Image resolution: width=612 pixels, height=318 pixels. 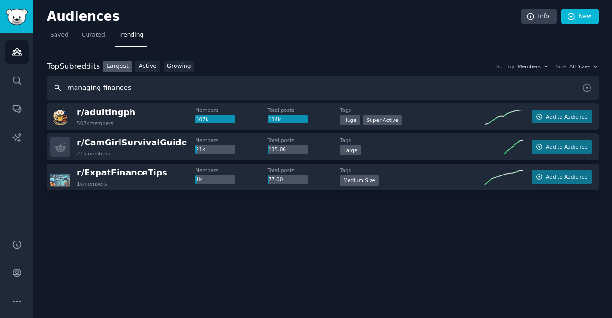 What do you see at coordinates (533, 67) in the screenshot?
I see `button: Members` at bounding box center [533, 67].